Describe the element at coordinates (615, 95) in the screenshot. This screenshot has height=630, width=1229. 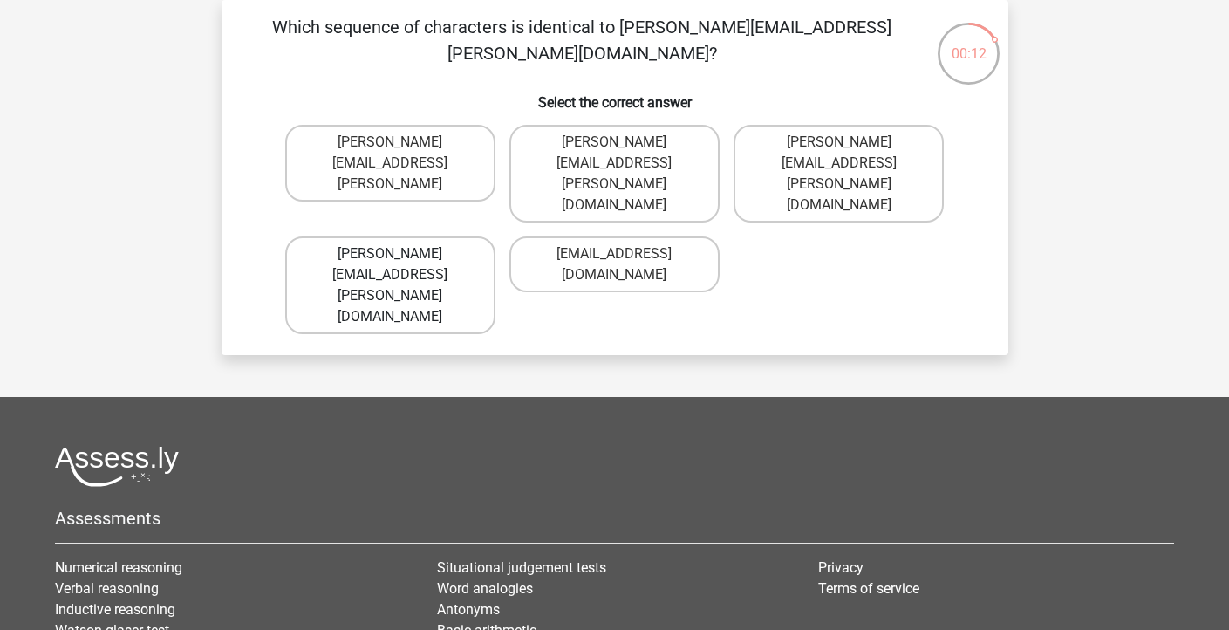
I see `h6: Select the correct answer` at that location.